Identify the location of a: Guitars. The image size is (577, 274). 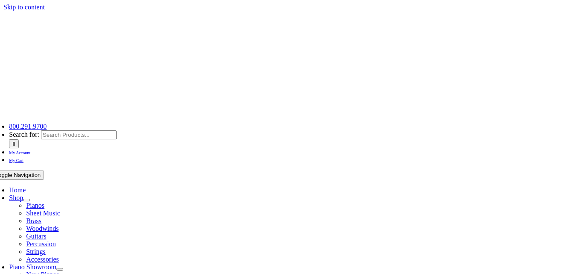
(36, 236).